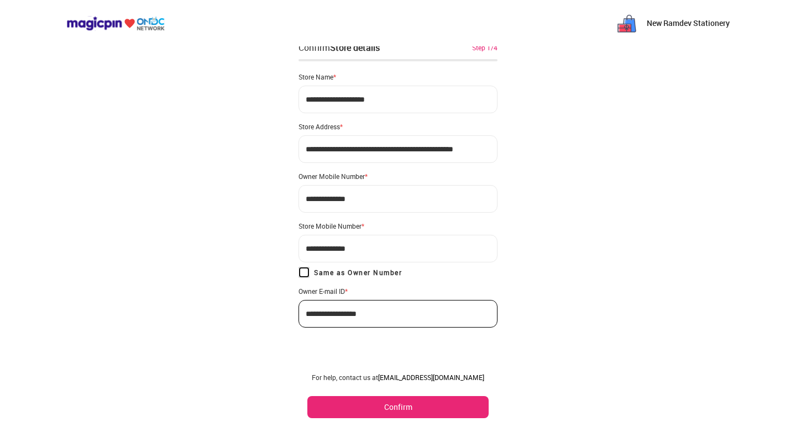 This screenshot has width=796, height=427. I want to click on div: Store Mobile Number, so click(398, 226).